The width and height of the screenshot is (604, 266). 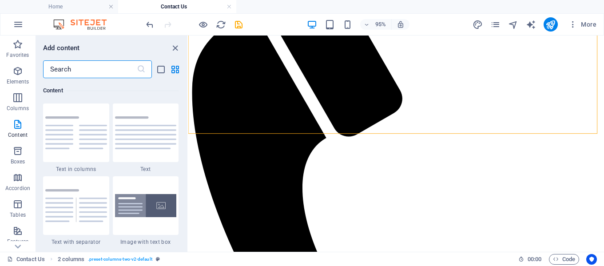 What do you see at coordinates (18, 242) in the screenshot?
I see `p: Features` at bounding box center [18, 242].